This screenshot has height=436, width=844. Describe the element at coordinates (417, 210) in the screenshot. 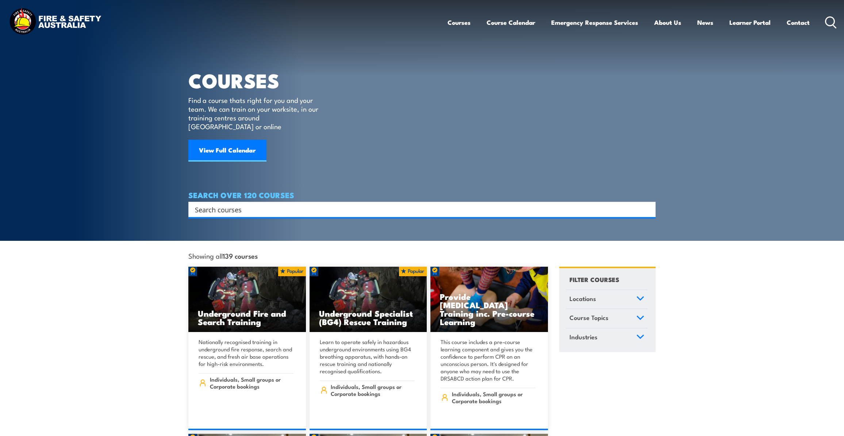

I see `input: Search input` at that location.